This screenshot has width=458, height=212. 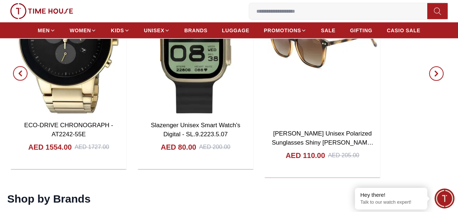 What do you see at coordinates (117, 30) in the screenshot?
I see `span: KIDS` at bounding box center [117, 30].